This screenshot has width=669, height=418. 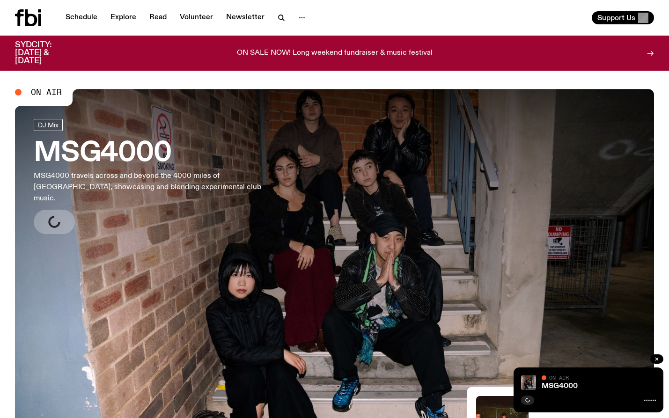 What do you see at coordinates (123, 18) in the screenshot?
I see `a: Explore` at bounding box center [123, 18].